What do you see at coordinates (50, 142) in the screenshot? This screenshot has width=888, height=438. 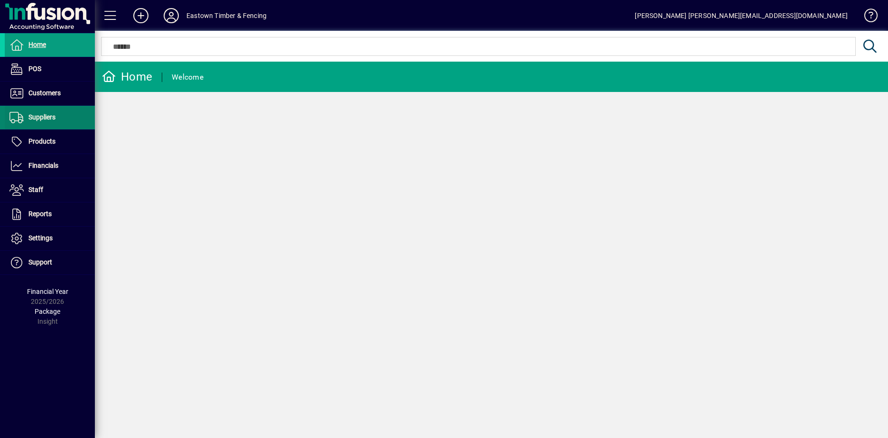 I see `a: Products` at bounding box center [50, 142].